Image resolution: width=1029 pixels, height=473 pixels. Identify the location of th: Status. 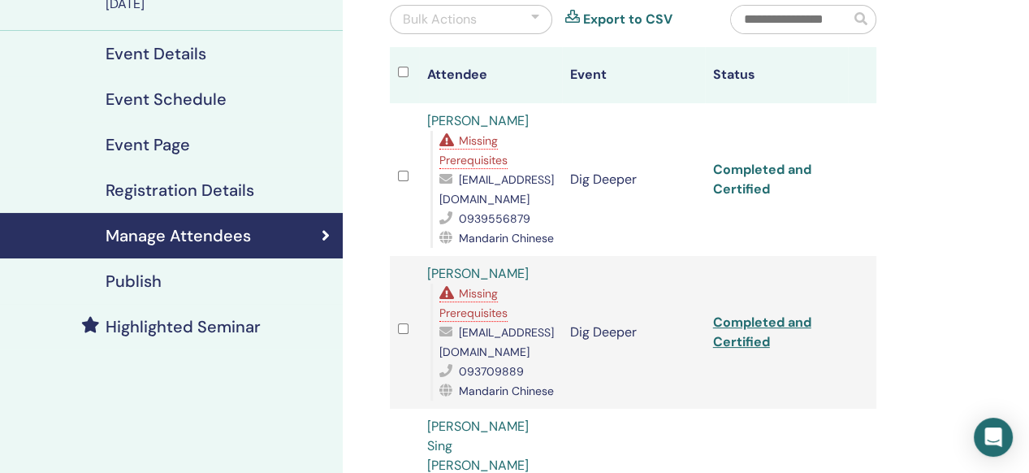
(777, 75).